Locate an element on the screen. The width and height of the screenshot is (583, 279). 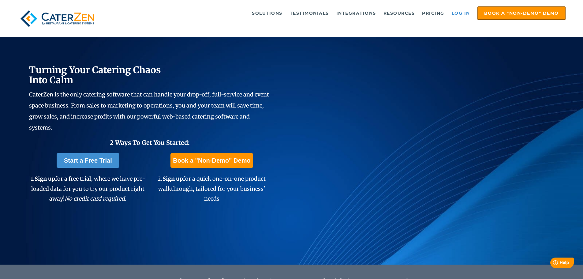
div: Navigation Menu is located at coordinates (338, 13).